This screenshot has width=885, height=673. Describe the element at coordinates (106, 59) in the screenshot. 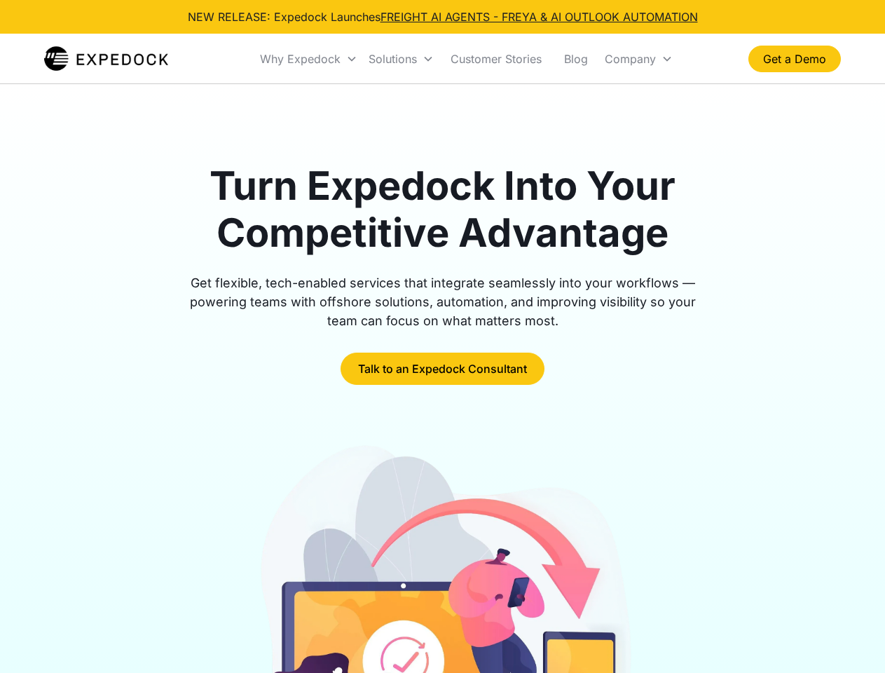

I see `img: Expedock Logo` at that location.